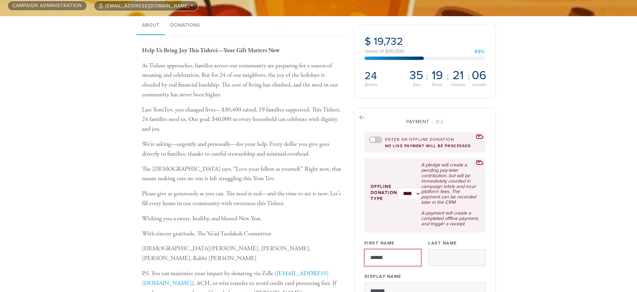 Image resolution: width=637 pixels, height=292 pixels. What do you see at coordinates (478, 85) in the screenshot?
I see `span: seconds` at bounding box center [478, 85].